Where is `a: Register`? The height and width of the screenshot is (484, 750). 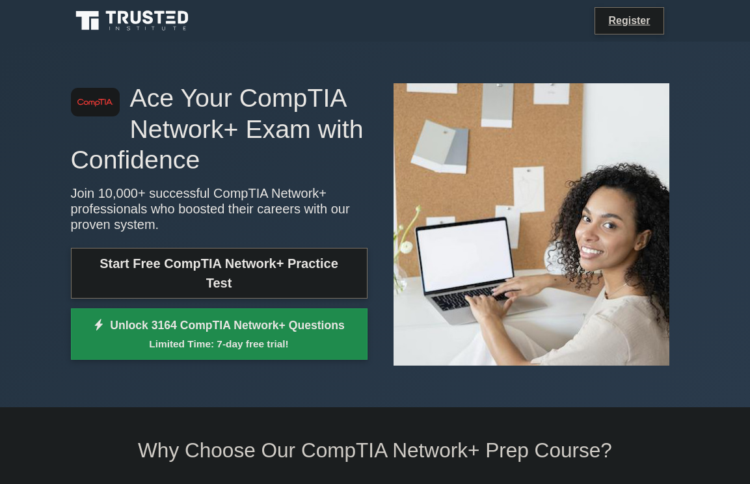 a: Register is located at coordinates (629, 20).